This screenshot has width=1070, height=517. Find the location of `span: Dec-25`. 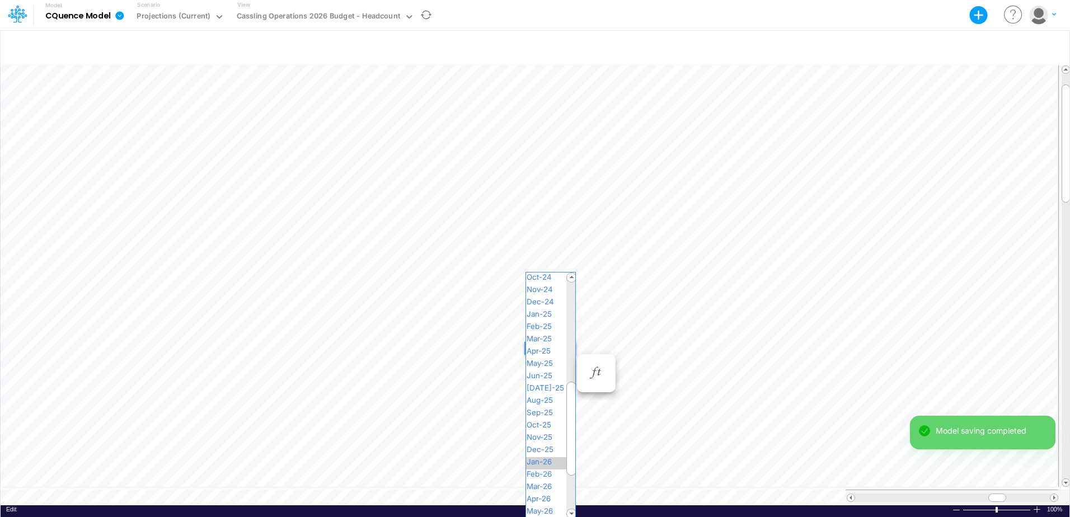

span: Dec-25 is located at coordinates (545, 450).